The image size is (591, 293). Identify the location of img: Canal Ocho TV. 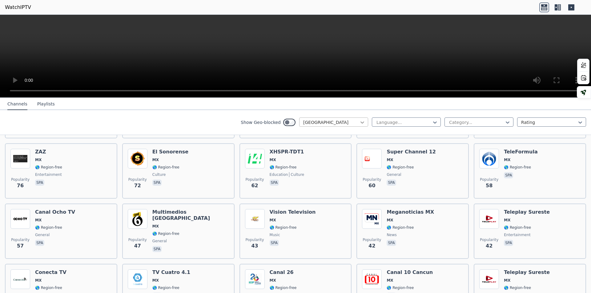
(20, 219).